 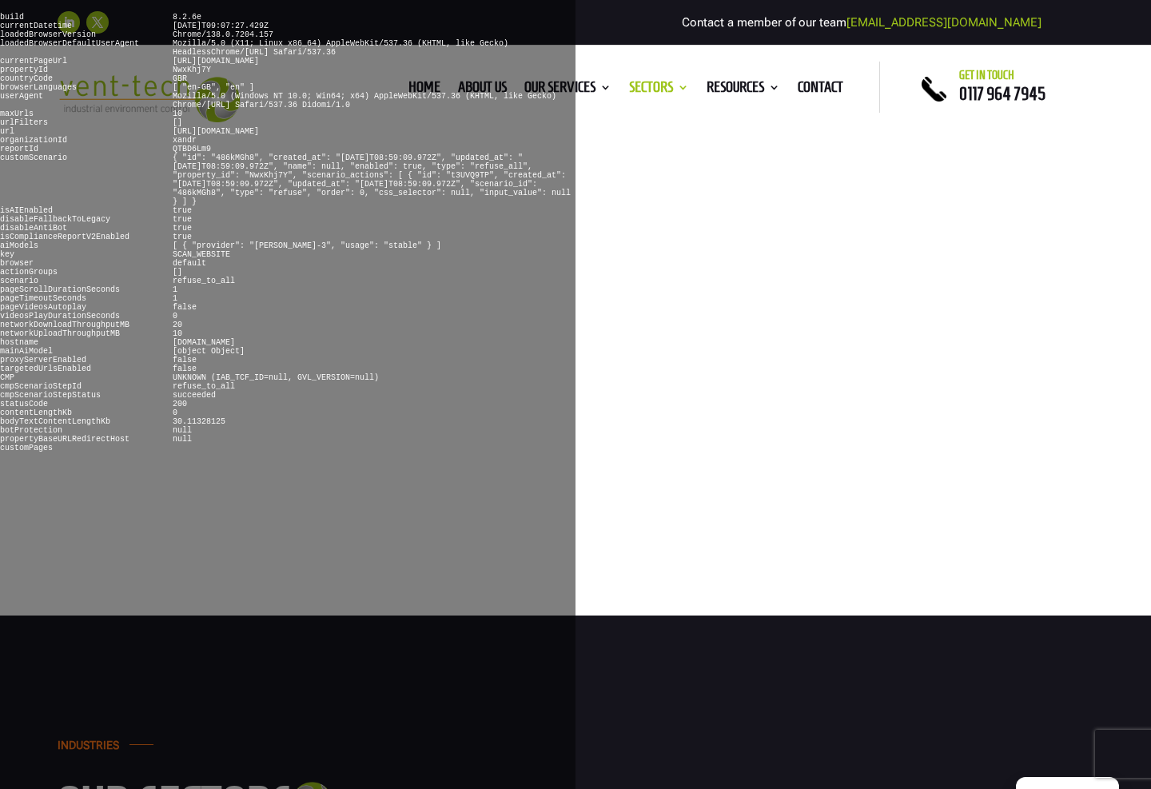 What do you see at coordinates (276, 377) in the screenshot?
I see `pre: UNKNOWN (IAB_TCF_ID=null, GVL_VERSION=null)` at bounding box center [276, 377].